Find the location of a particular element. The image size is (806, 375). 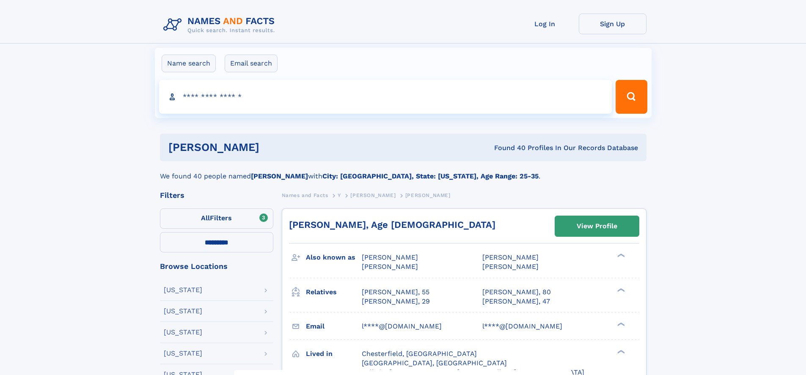

h3: Also known as is located at coordinates (334, 258).